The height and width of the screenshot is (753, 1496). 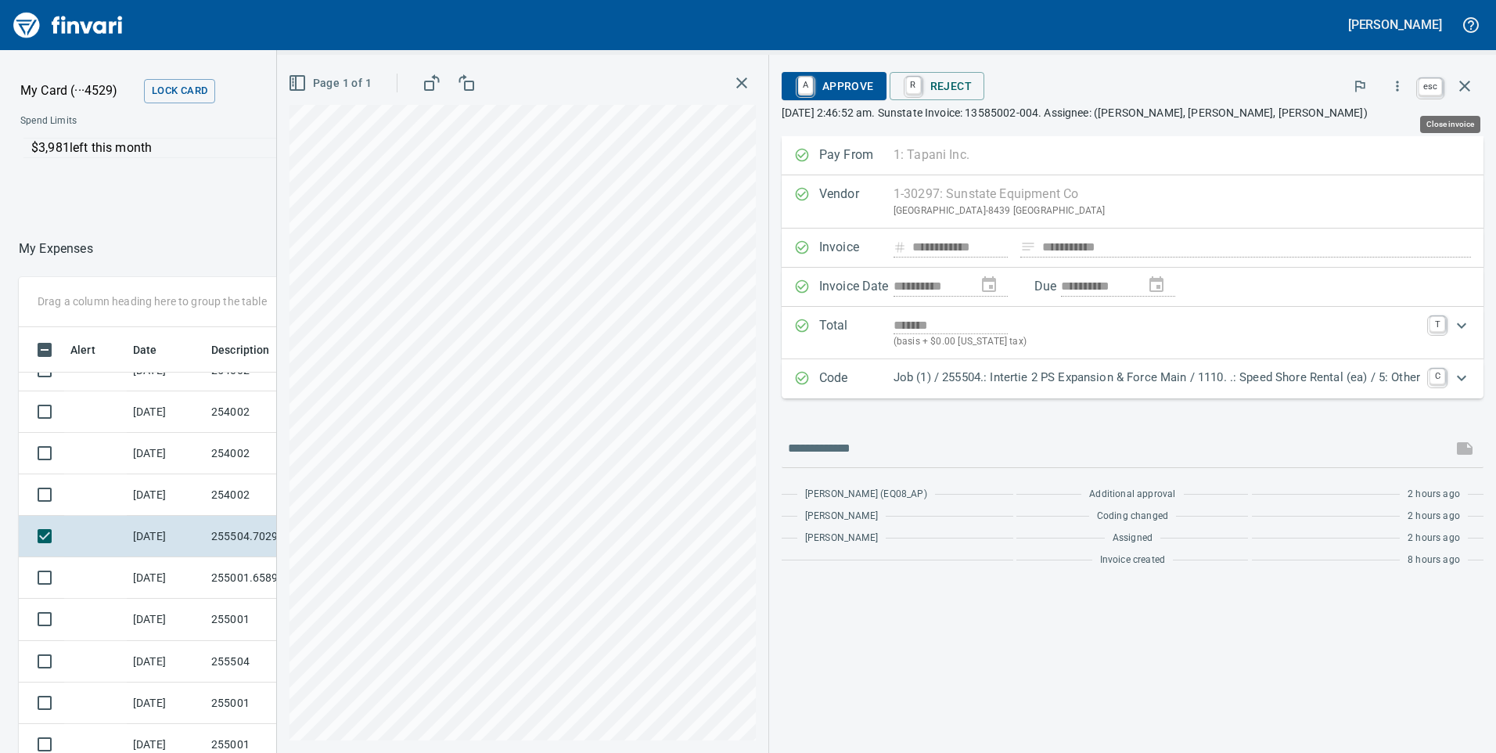 What do you see at coordinates (56, 249) in the screenshot?
I see `p: My Expenses` at bounding box center [56, 249].